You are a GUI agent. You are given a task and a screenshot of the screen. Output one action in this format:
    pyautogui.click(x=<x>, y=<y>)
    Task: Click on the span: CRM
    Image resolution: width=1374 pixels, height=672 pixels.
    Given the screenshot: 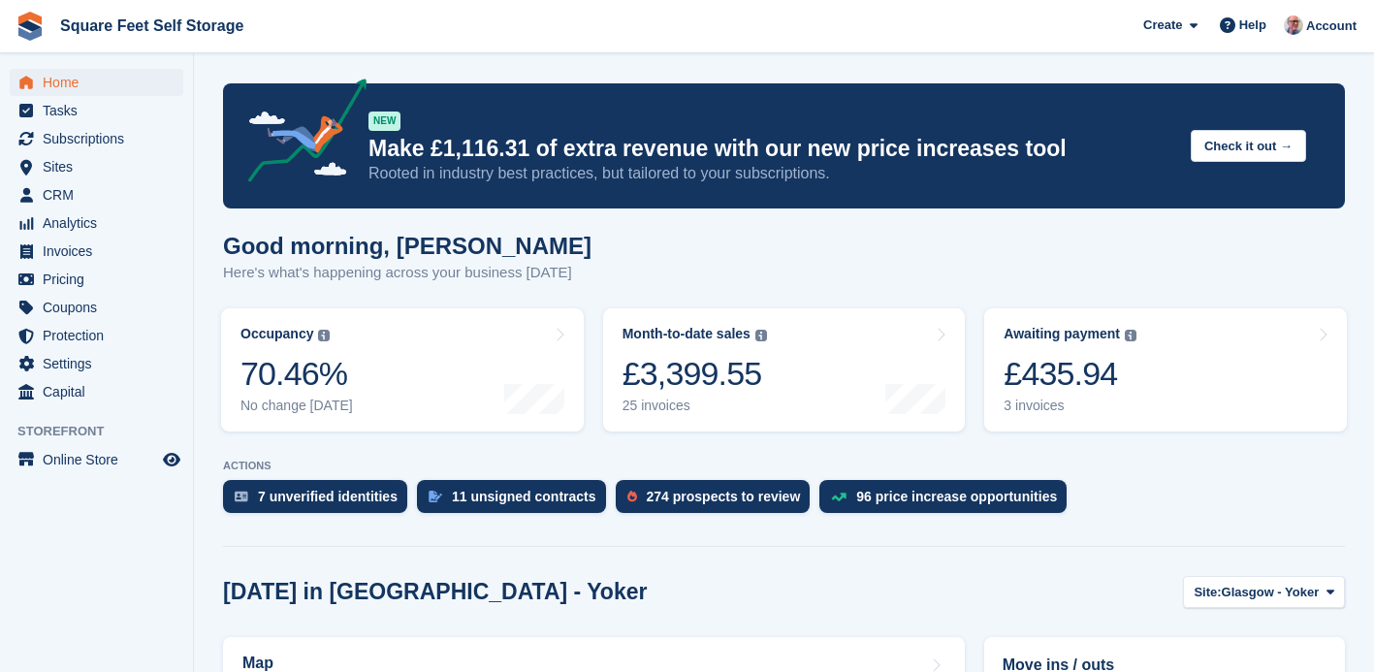 What is the action you would take?
    pyautogui.click(x=101, y=195)
    